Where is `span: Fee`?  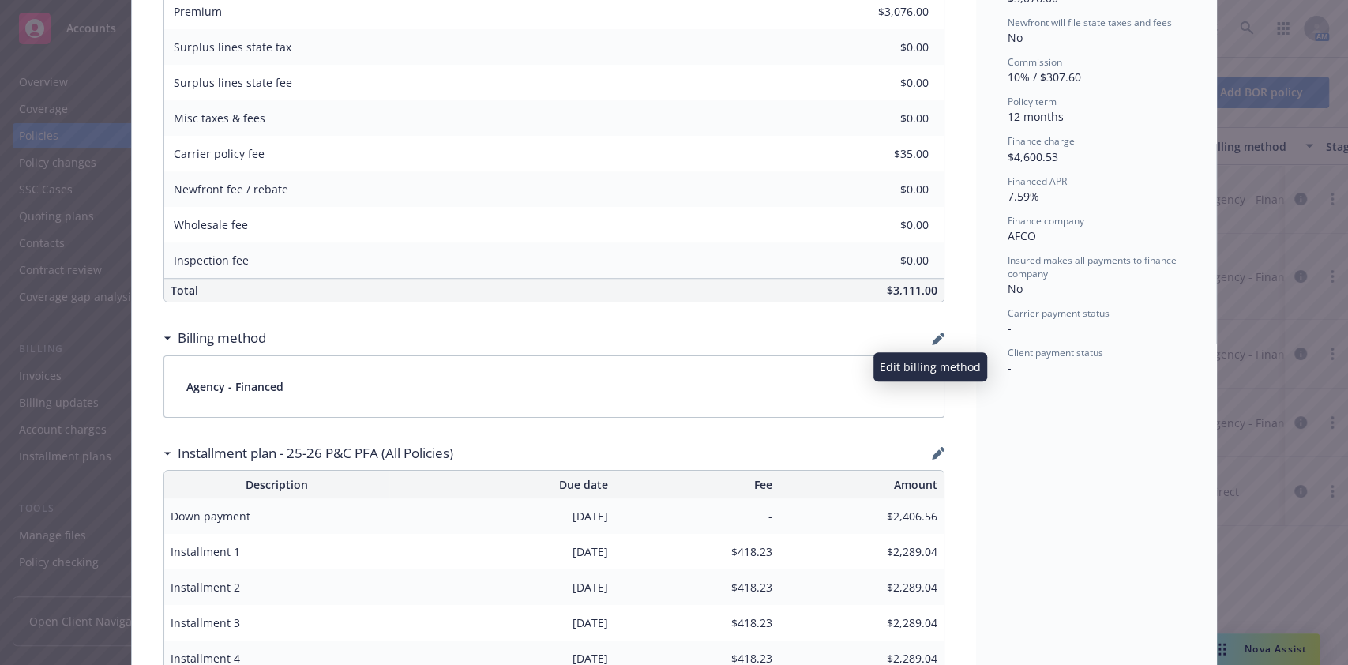
span: Fee is located at coordinates (695, 484).